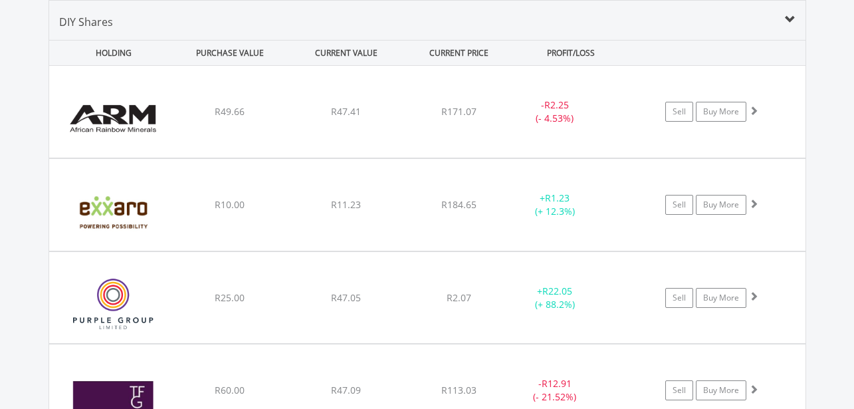  Describe the element at coordinates (345, 389) in the screenshot. I see `span: R47.09` at that location.